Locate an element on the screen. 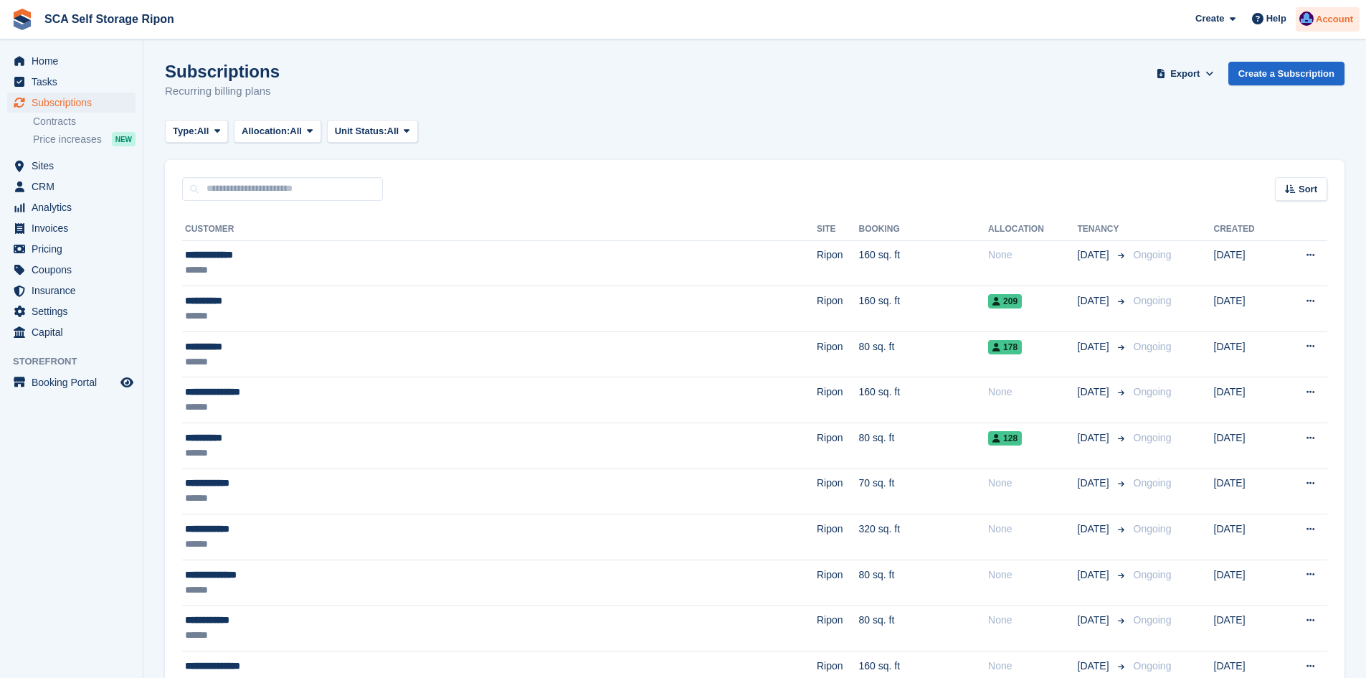 The height and width of the screenshot is (678, 1366). a: Contracts is located at coordinates (84, 121).